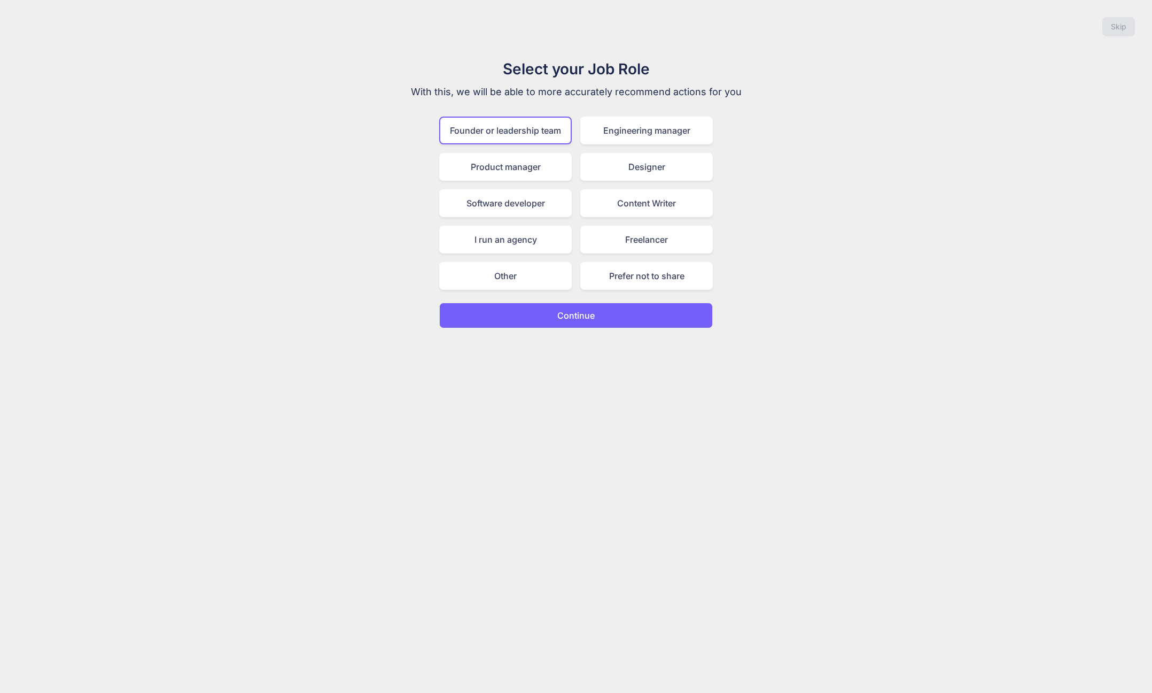  Describe the element at coordinates (647, 167) in the screenshot. I see `div: Designer` at that location.